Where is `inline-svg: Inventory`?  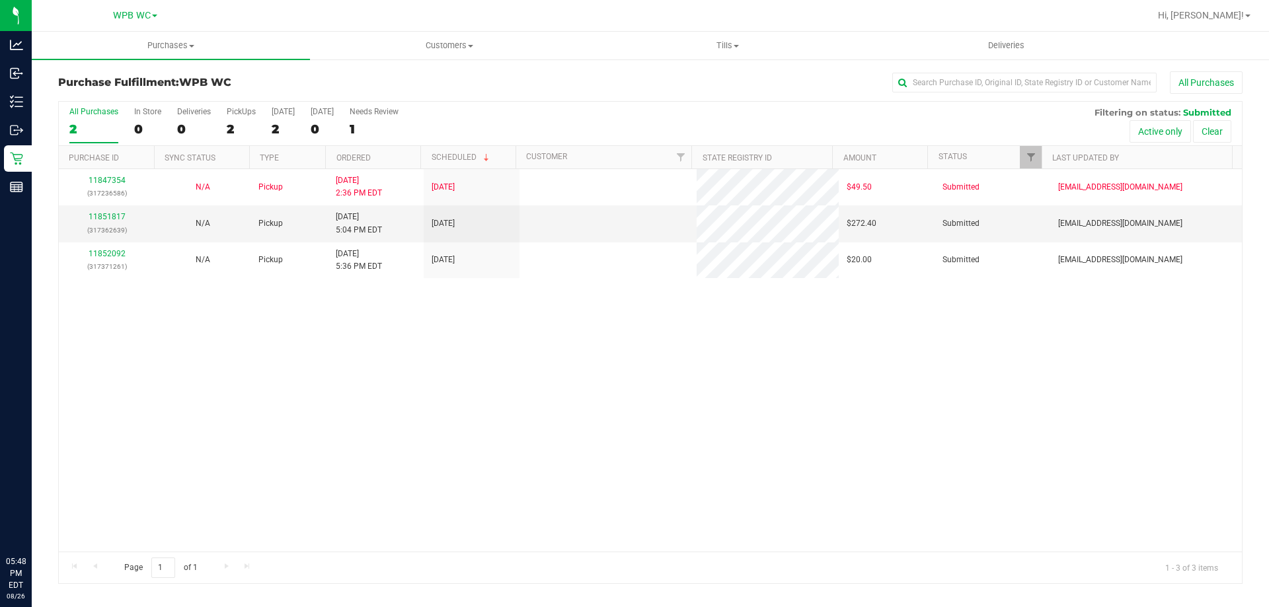 inline-svg: Inventory is located at coordinates (17, 102).